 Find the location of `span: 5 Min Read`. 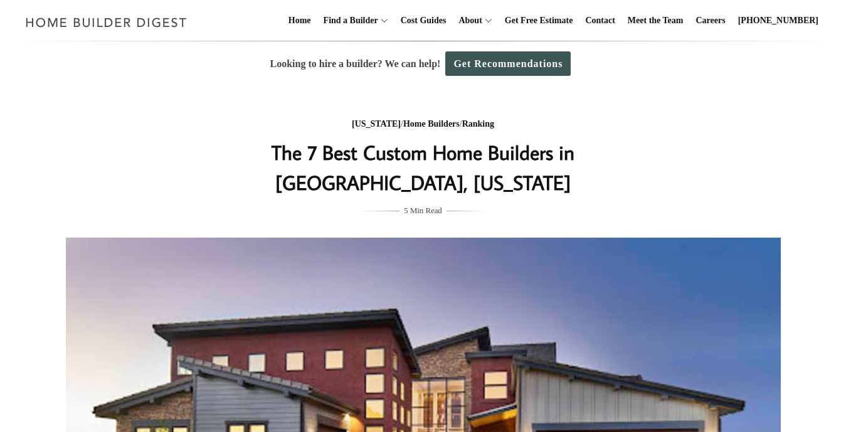

span: 5 Min Read is located at coordinates (423, 211).